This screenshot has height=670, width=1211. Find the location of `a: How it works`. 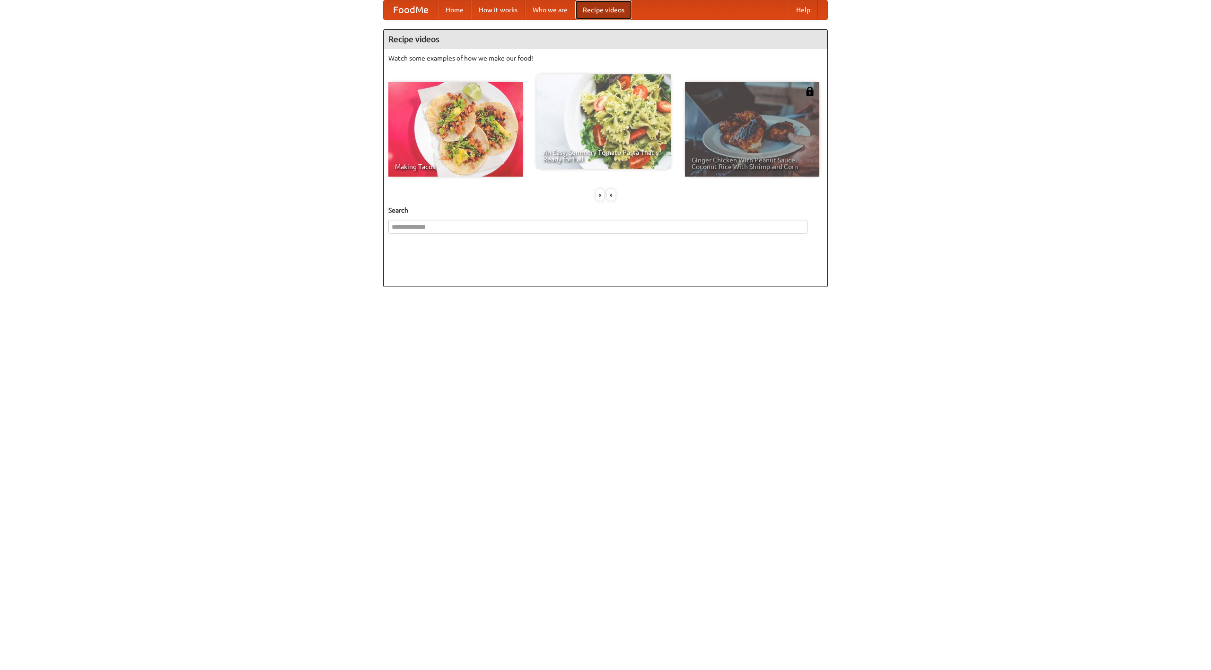

a: How it works is located at coordinates (498, 10).